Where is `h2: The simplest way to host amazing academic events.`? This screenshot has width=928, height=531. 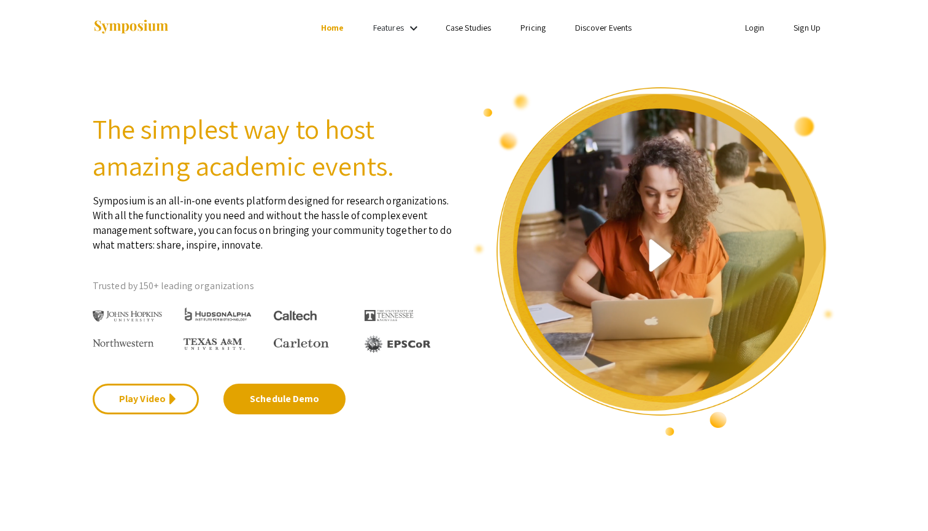 h2: The simplest way to host amazing academic events. is located at coordinates (274, 147).